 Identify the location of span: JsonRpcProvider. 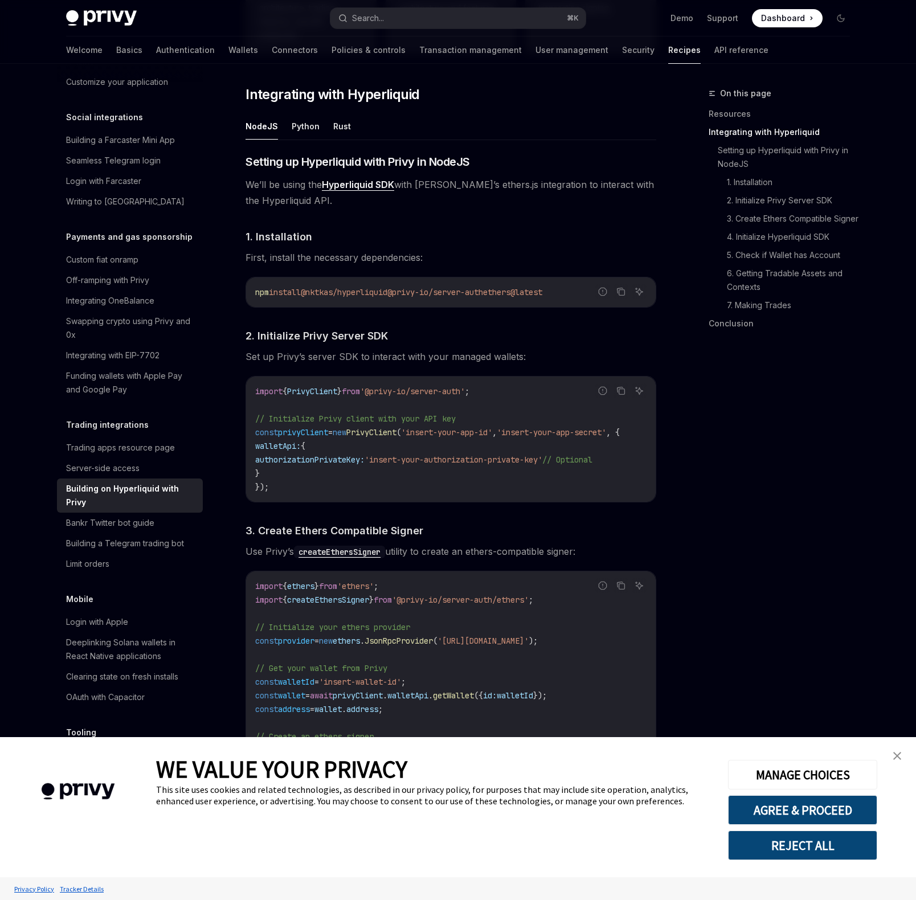
(399, 641).